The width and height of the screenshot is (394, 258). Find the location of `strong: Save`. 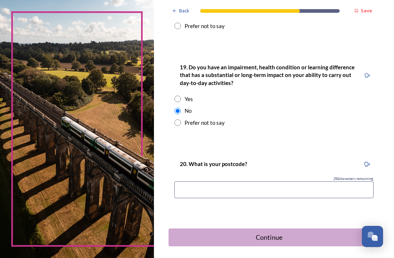

strong: Save is located at coordinates (367, 11).